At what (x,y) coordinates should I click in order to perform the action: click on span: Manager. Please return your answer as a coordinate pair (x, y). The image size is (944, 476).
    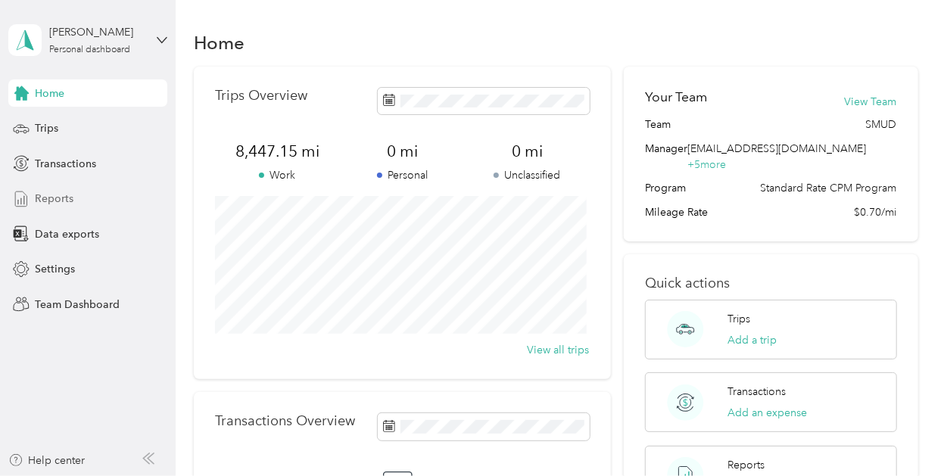
    Looking at the image, I should click on (666, 157).